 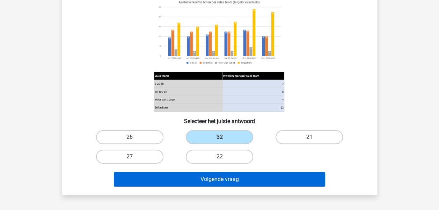 What do you see at coordinates (220, 118) in the screenshot?
I see `h6: Selecteer het juiste antwoord` at bounding box center [220, 118].